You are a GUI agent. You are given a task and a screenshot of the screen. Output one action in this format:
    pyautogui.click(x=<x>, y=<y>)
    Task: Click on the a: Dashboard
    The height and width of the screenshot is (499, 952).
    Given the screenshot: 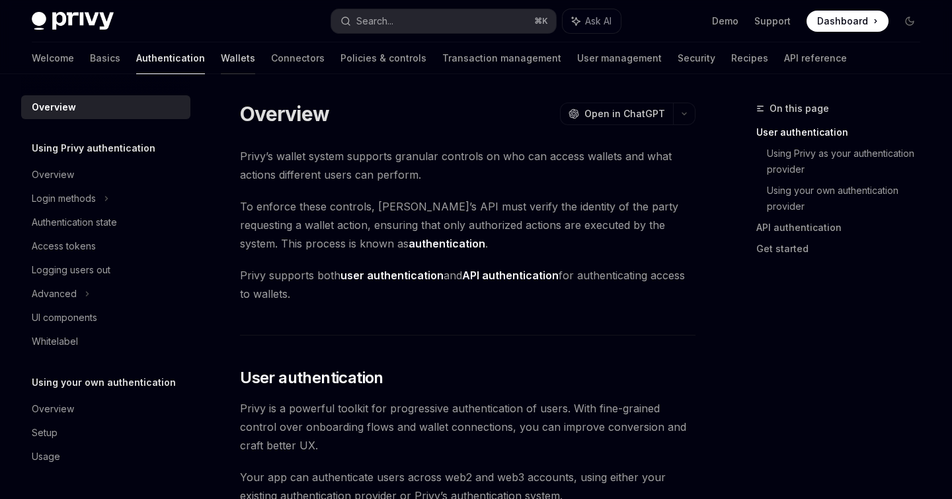 What is the action you would take?
    pyautogui.click(x=848, y=21)
    